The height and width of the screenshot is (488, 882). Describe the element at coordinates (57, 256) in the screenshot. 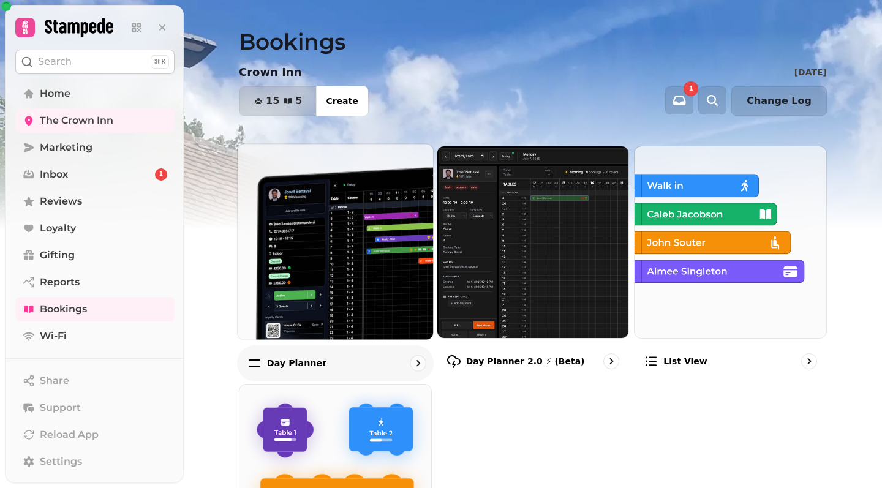

I see `span: Gifting` at that location.